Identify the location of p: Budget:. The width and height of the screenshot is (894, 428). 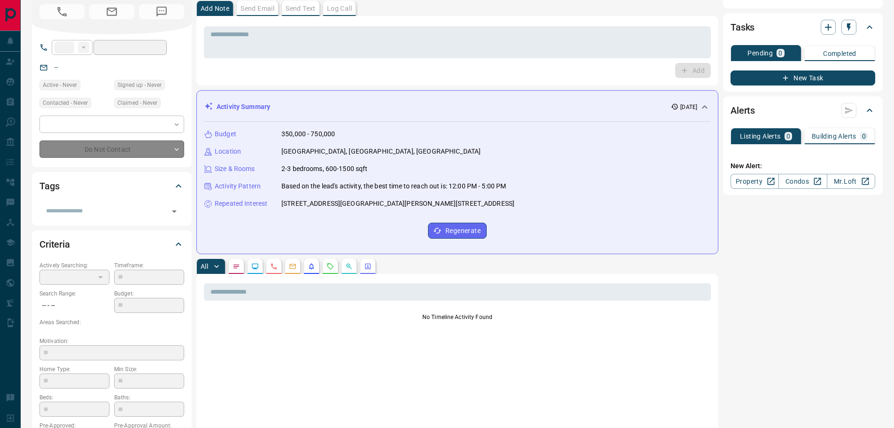
(149, 294).